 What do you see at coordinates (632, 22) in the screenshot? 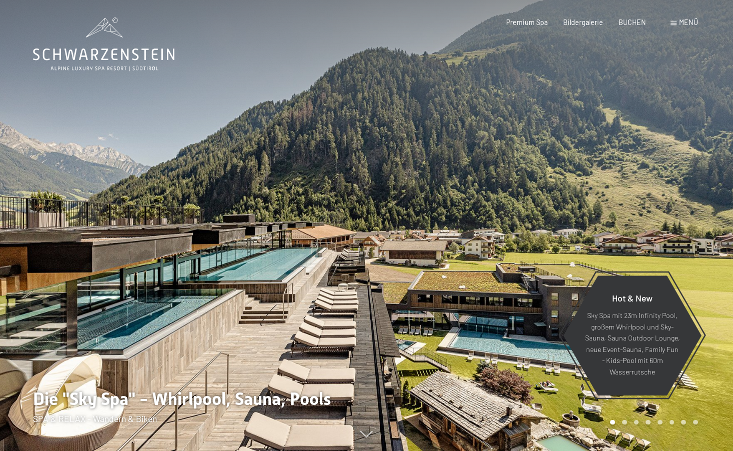
I see `a: BUCHEN` at bounding box center [632, 22].